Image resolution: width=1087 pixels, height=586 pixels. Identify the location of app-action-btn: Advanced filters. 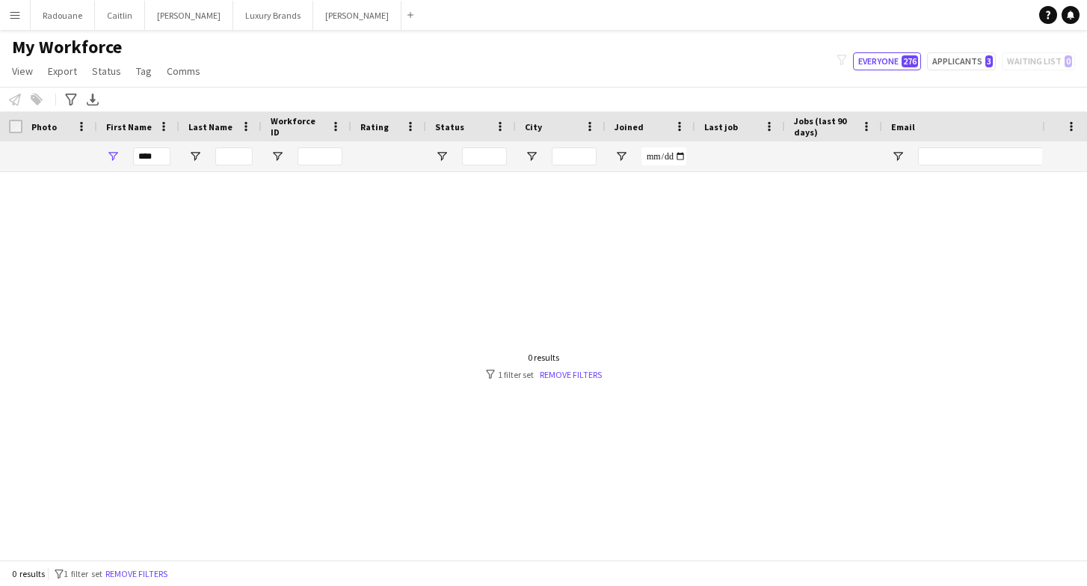
(71, 99).